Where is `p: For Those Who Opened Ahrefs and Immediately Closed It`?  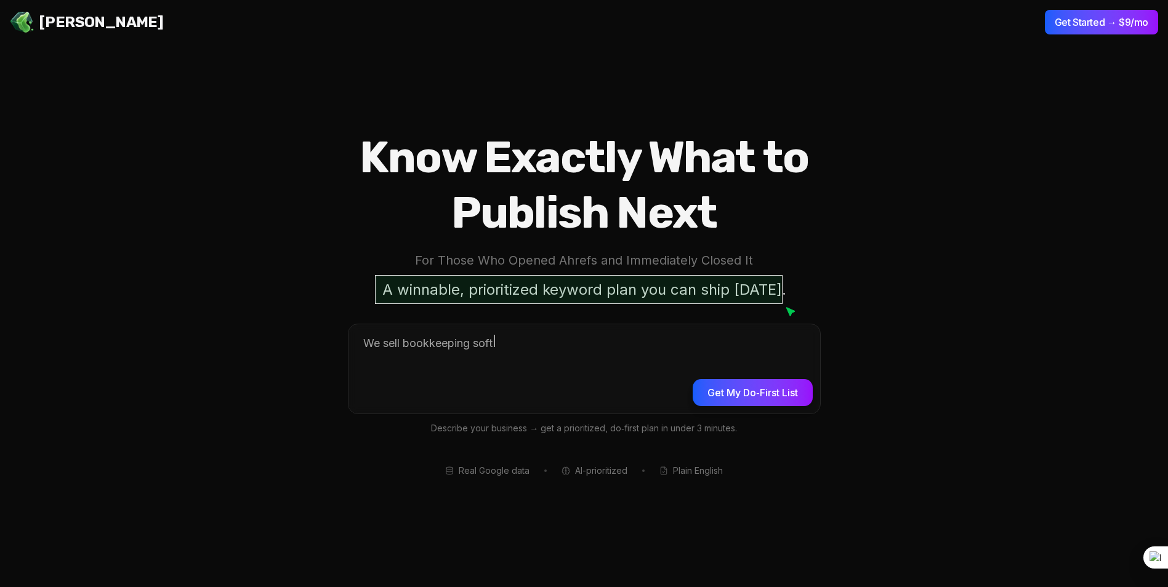
p: For Those Who Opened Ahrefs and Immediately Closed It is located at coordinates (584, 260).